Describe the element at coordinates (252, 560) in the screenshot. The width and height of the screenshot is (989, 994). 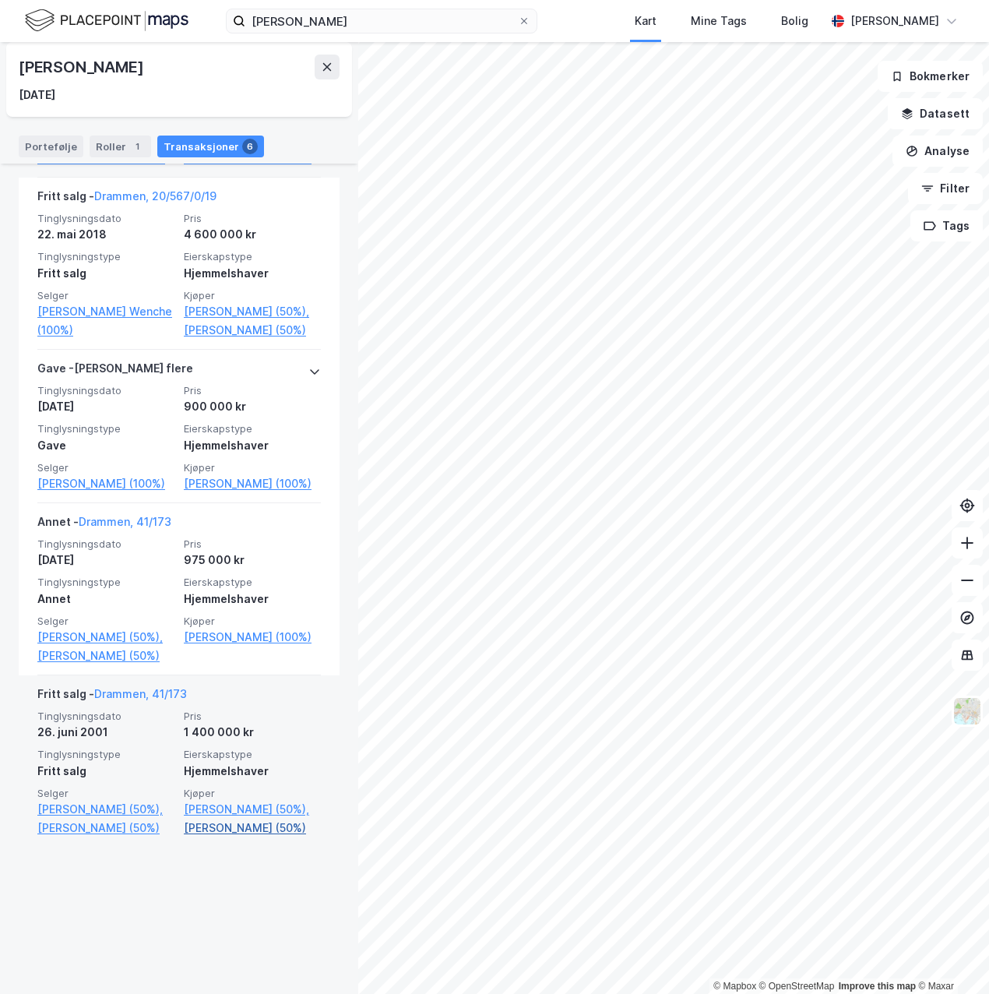
I see `div: 975 000 kr` at that location.